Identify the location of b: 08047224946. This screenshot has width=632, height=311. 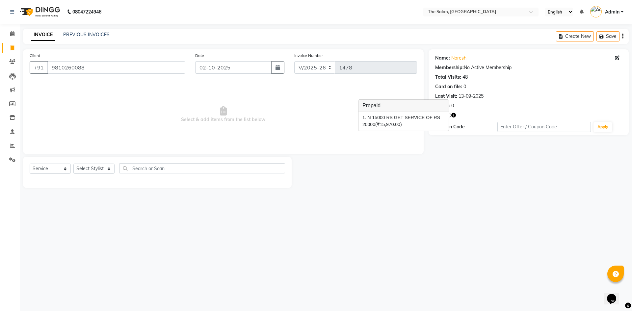
(87, 12).